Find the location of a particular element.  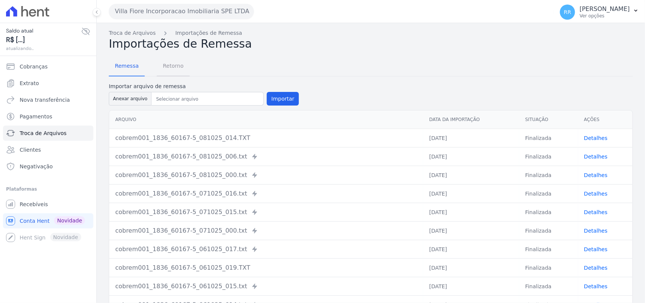

a: Extrato is located at coordinates (48, 83).